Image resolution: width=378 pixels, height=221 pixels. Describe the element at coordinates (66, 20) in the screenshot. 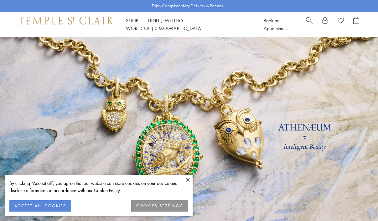

I see `img: Temple St. Clair` at that location.